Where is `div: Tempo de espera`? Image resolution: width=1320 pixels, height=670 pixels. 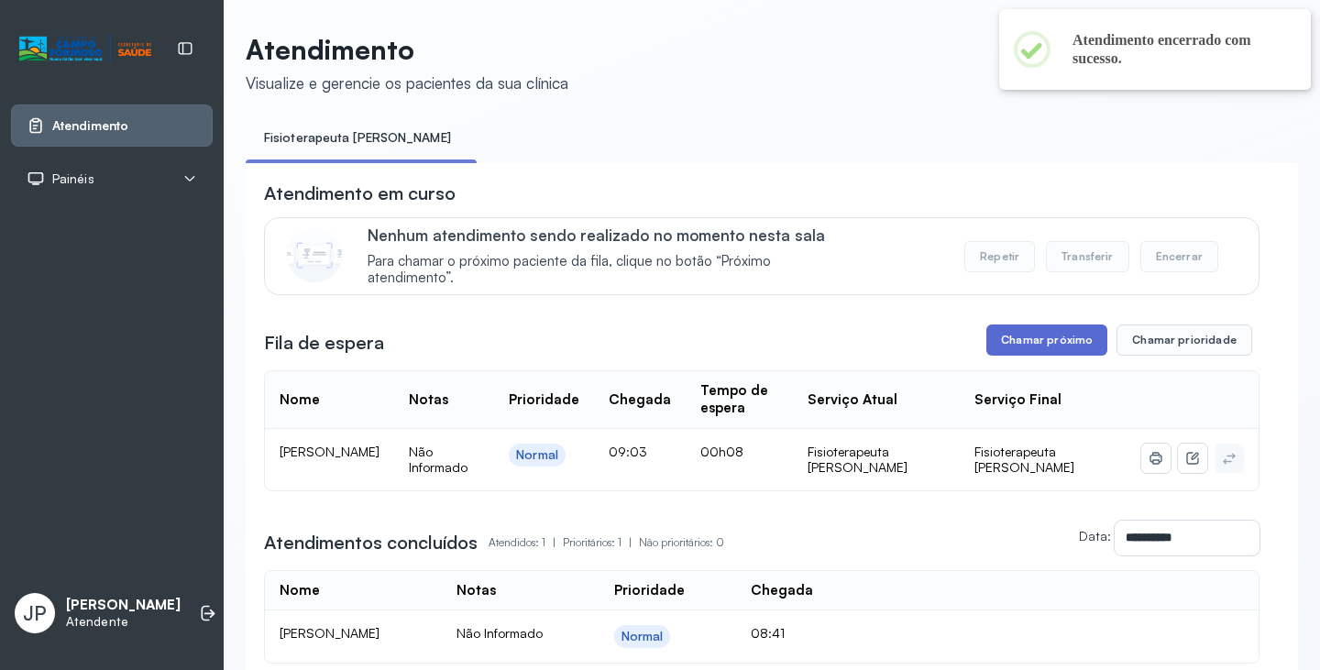
div: Tempo de espera is located at coordinates (739, 400).